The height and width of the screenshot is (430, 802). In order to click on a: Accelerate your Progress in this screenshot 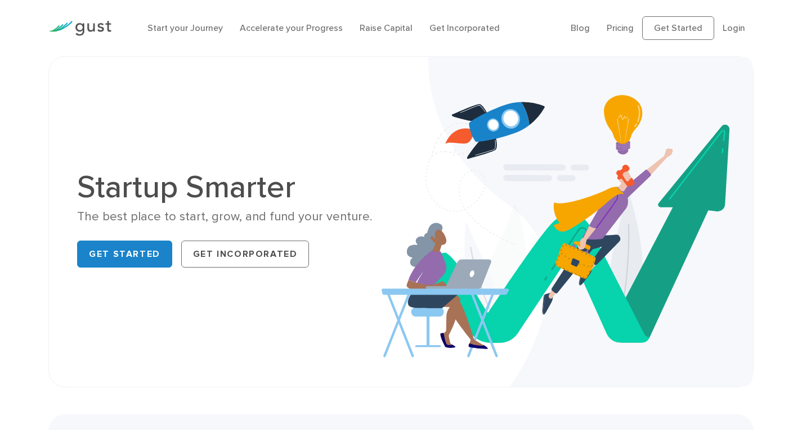, I will do `click(291, 28)`.